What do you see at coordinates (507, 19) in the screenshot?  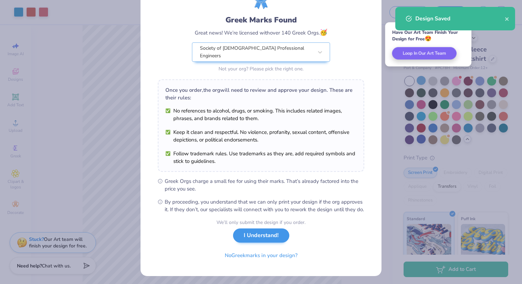 I see `button: close` at bounding box center [507, 19].